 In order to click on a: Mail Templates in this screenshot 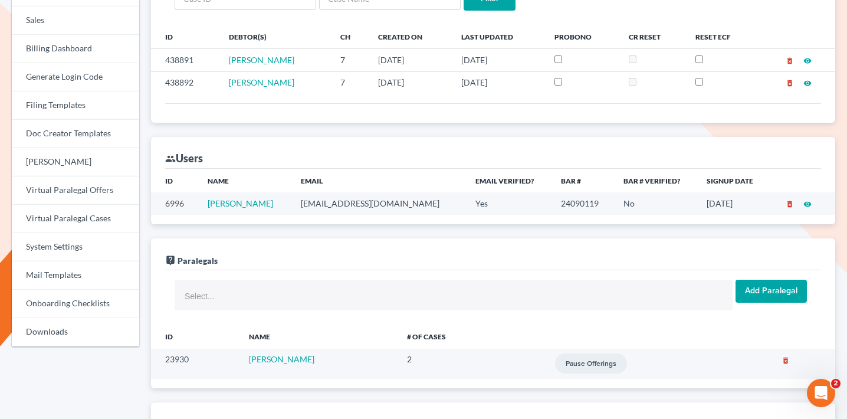, I will do `click(76, 276)`.